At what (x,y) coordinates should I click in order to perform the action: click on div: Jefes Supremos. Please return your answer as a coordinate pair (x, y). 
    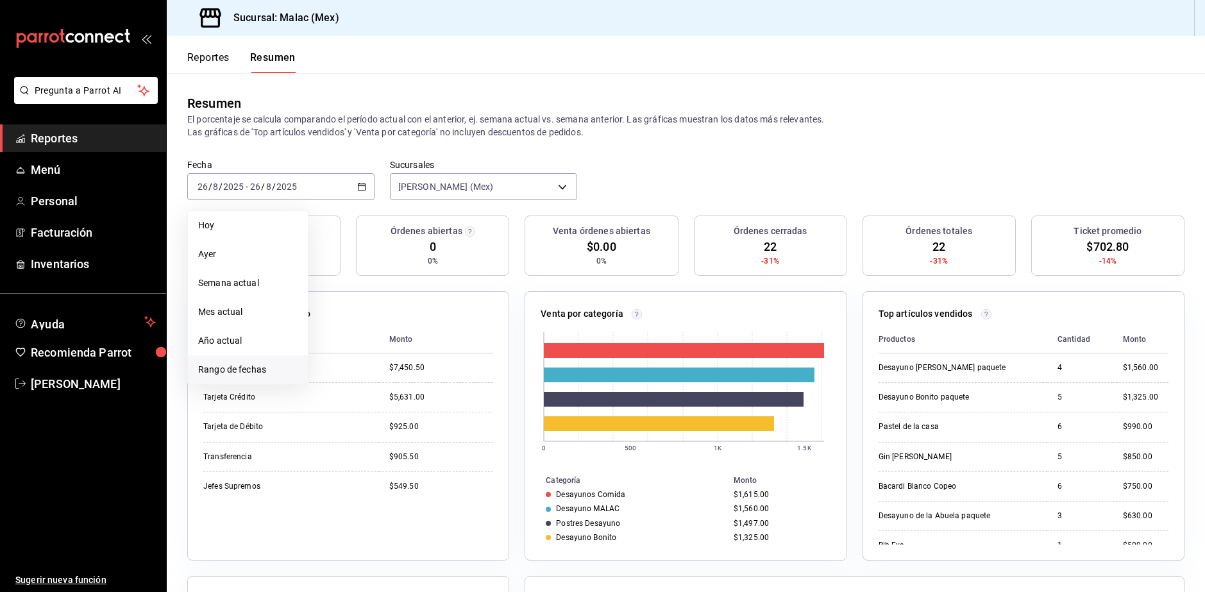
    Looking at the image, I should click on (267, 486).